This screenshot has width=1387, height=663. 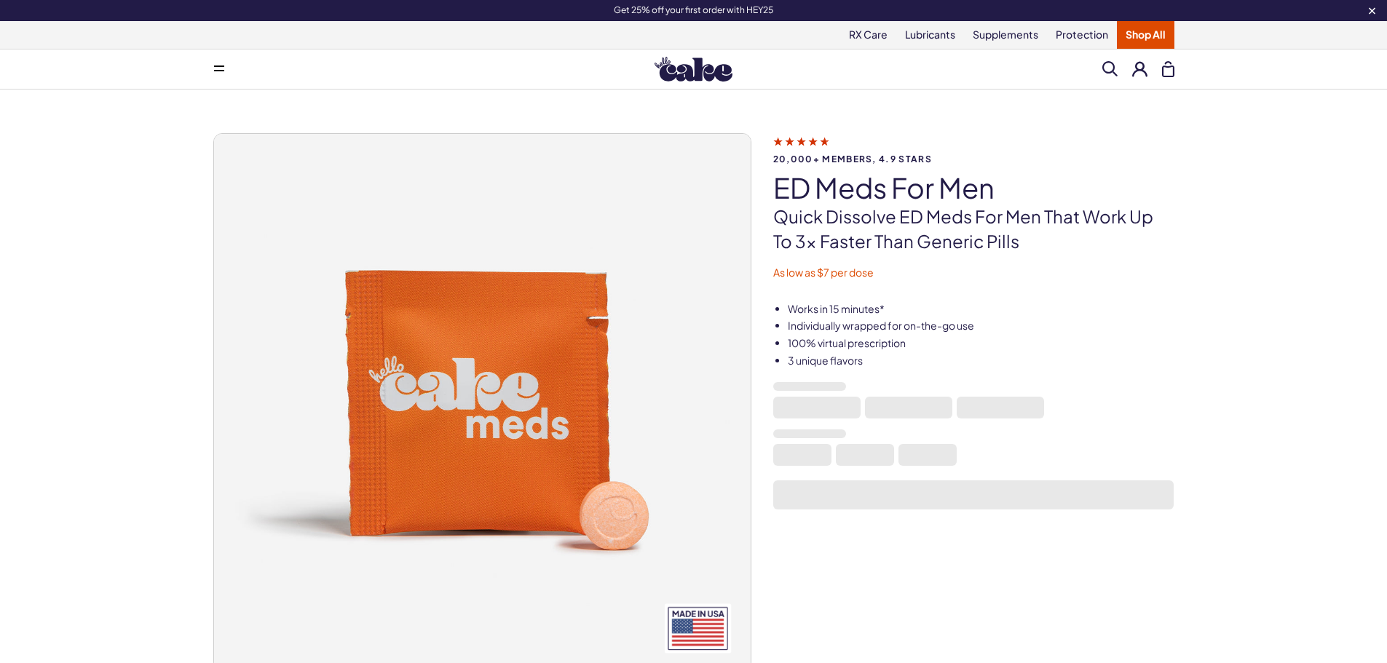 What do you see at coordinates (973, 188) in the screenshot?
I see `h1: ED Meds for Men` at bounding box center [973, 188].